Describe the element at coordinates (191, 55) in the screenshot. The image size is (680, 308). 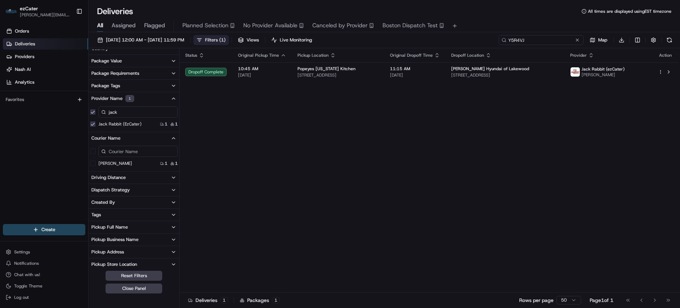
I see `span: Status` at that location.